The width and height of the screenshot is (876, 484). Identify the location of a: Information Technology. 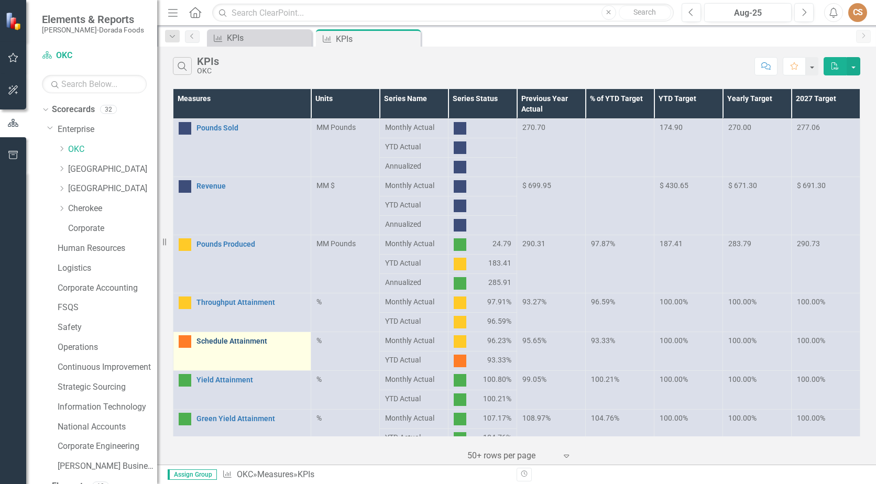
(107, 407).